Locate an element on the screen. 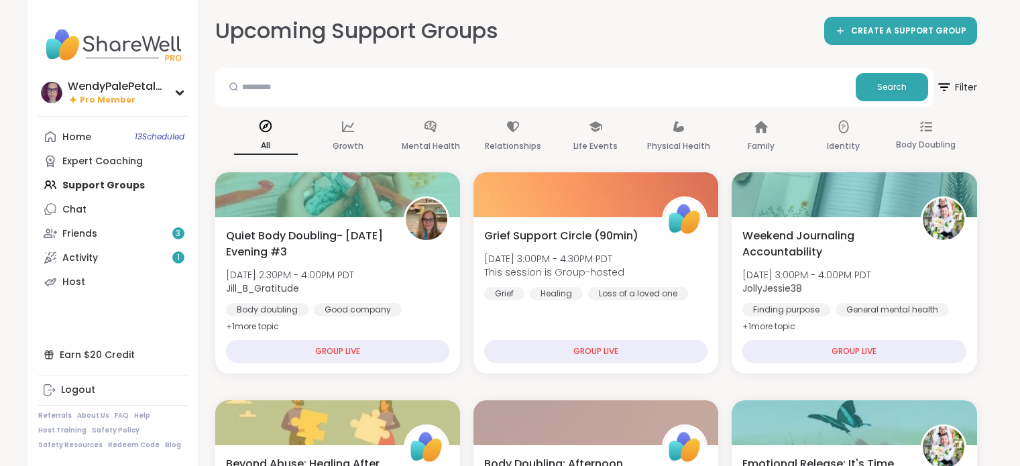 Image resolution: width=1020 pixels, height=466 pixels. img: ShareWell Nav Logo is located at coordinates (113, 45).